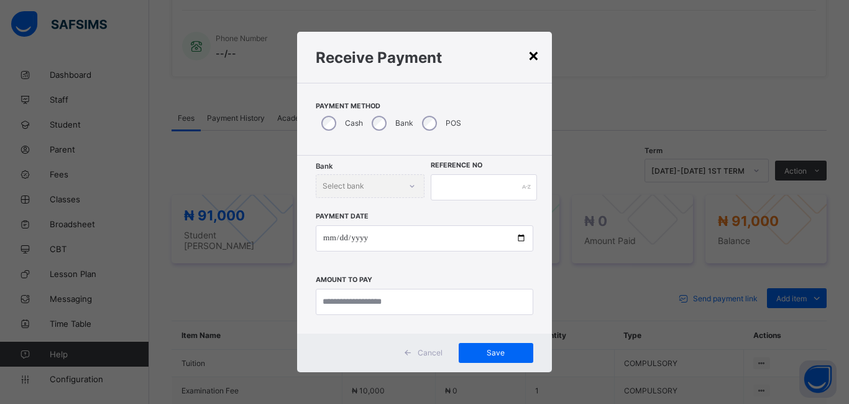 This screenshot has height=404, width=849. Describe the element at coordinates (425, 106) in the screenshot. I see `span: Payment Method` at that location.